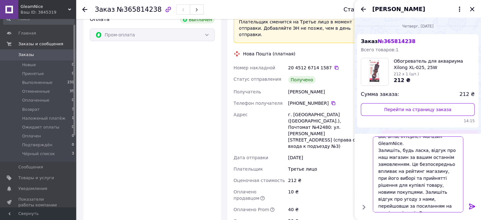 The image size is (481, 220). Describe the element at coordinates (27, 33) in the screenshot. I see `span: Главная` at that location.